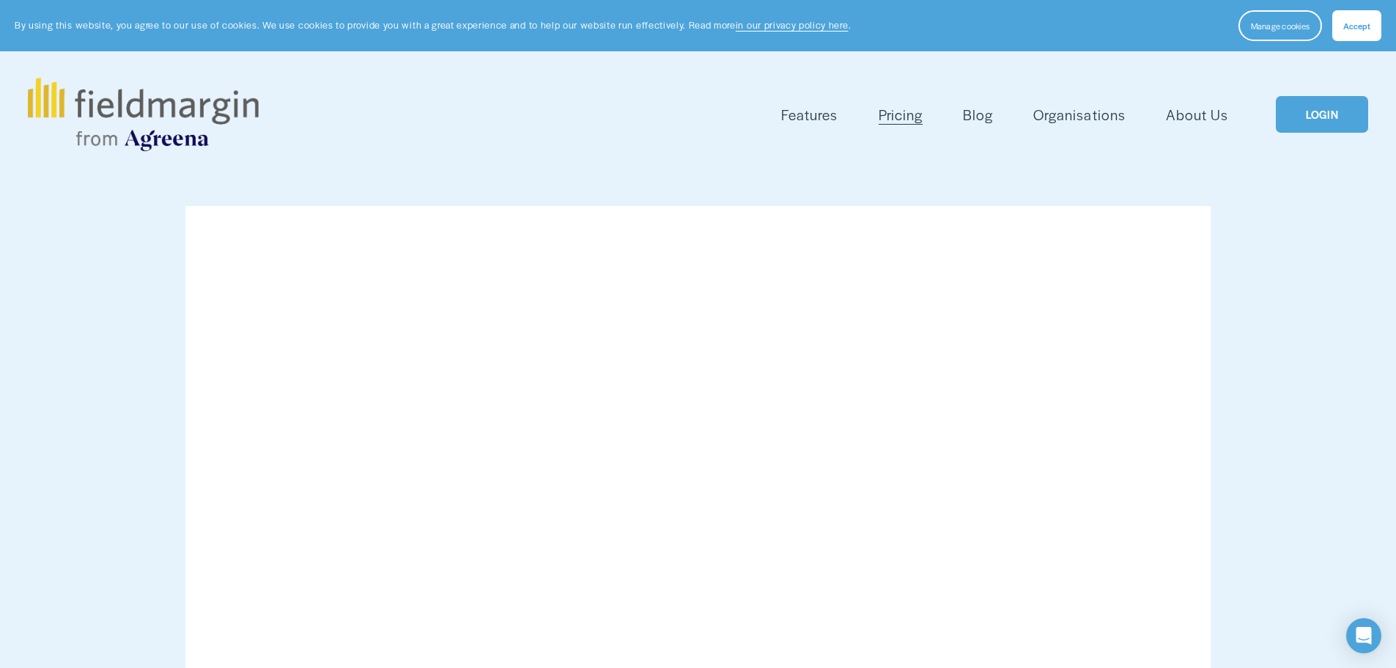  I want to click on a: folder dropdown, so click(809, 114).